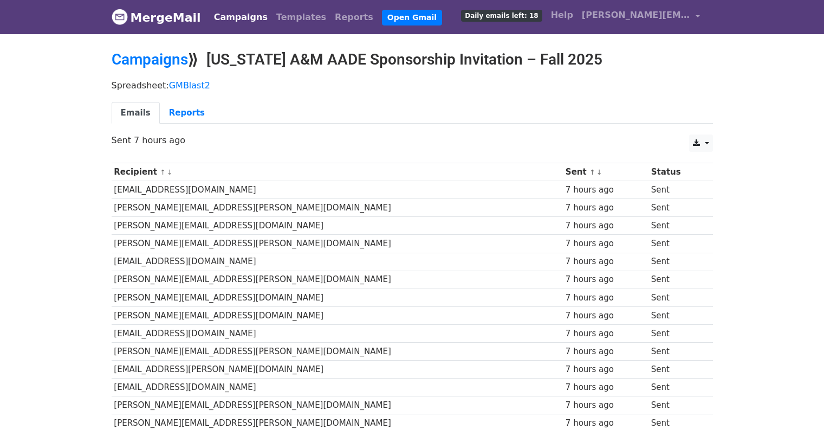 This screenshot has height=429, width=824. What do you see at coordinates (501, 15) in the screenshot?
I see `a: Daily emails left: 18` at bounding box center [501, 15].